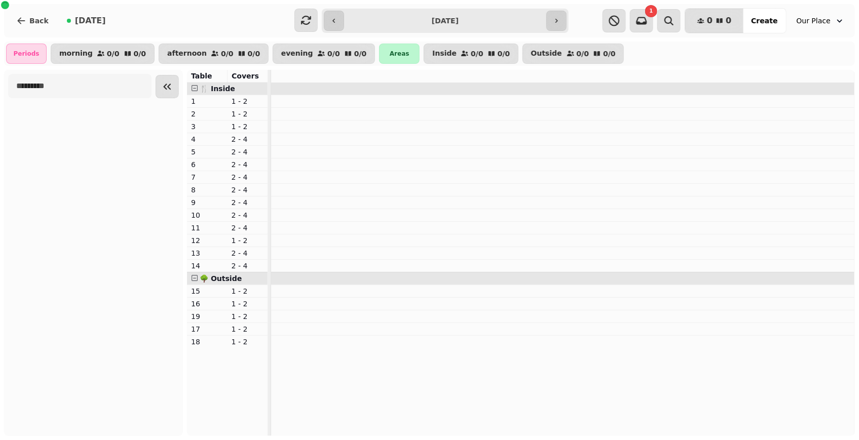 The width and height of the screenshot is (859, 440). What do you see at coordinates (207, 114) in the screenshot?
I see `p: 2` at bounding box center [207, 114].